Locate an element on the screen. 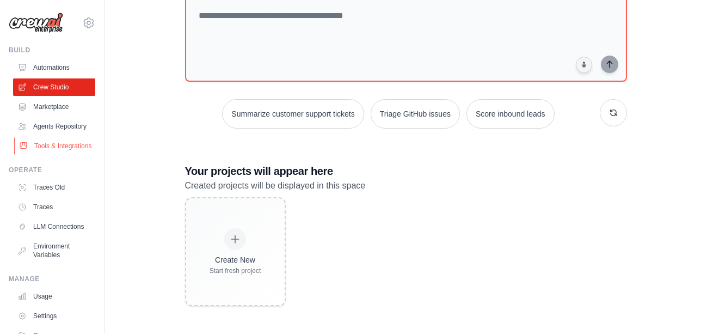  button: Triage GitHub issues is located at coordinates (415, 114).